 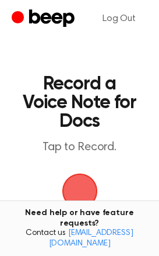 What do you see at coordinates (119, 19) in the screenshot?
I see `a: Log Out` at bounding box center [119, 19].